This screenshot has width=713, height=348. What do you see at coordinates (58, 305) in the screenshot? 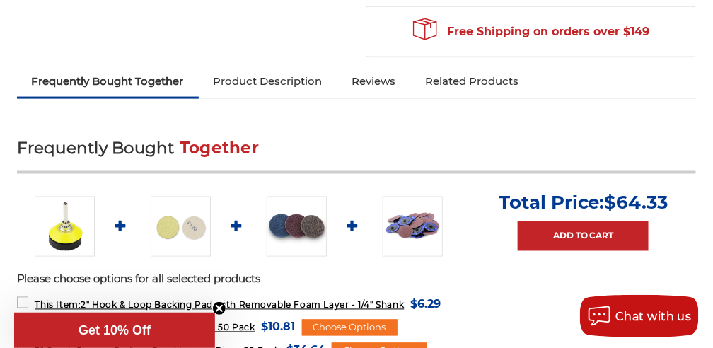
I see `strong: This Item:` at bounding box center [58, 305].